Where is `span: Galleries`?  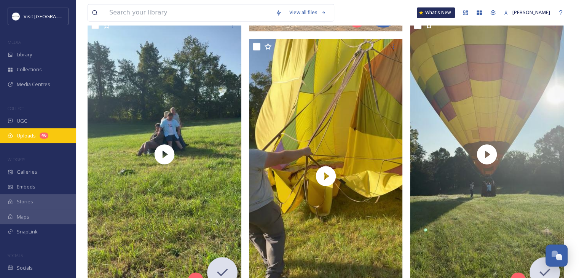
span: Galleries is located at coordinates (27, 172).